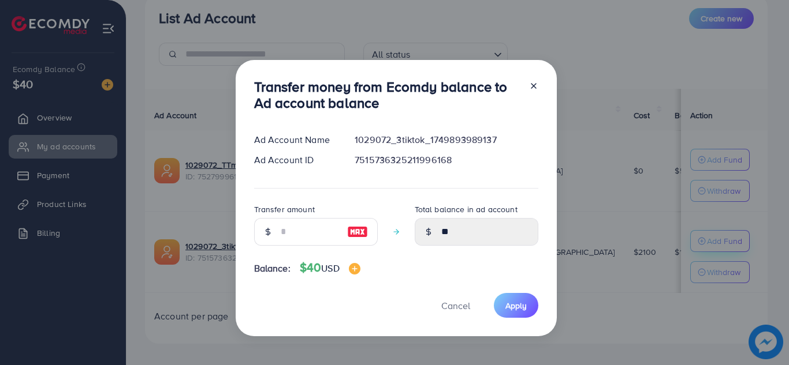 This screenshot has height=365, width=789. I want to click on div: 1029072_3tiktok_1749893989137, so click(446, 140).